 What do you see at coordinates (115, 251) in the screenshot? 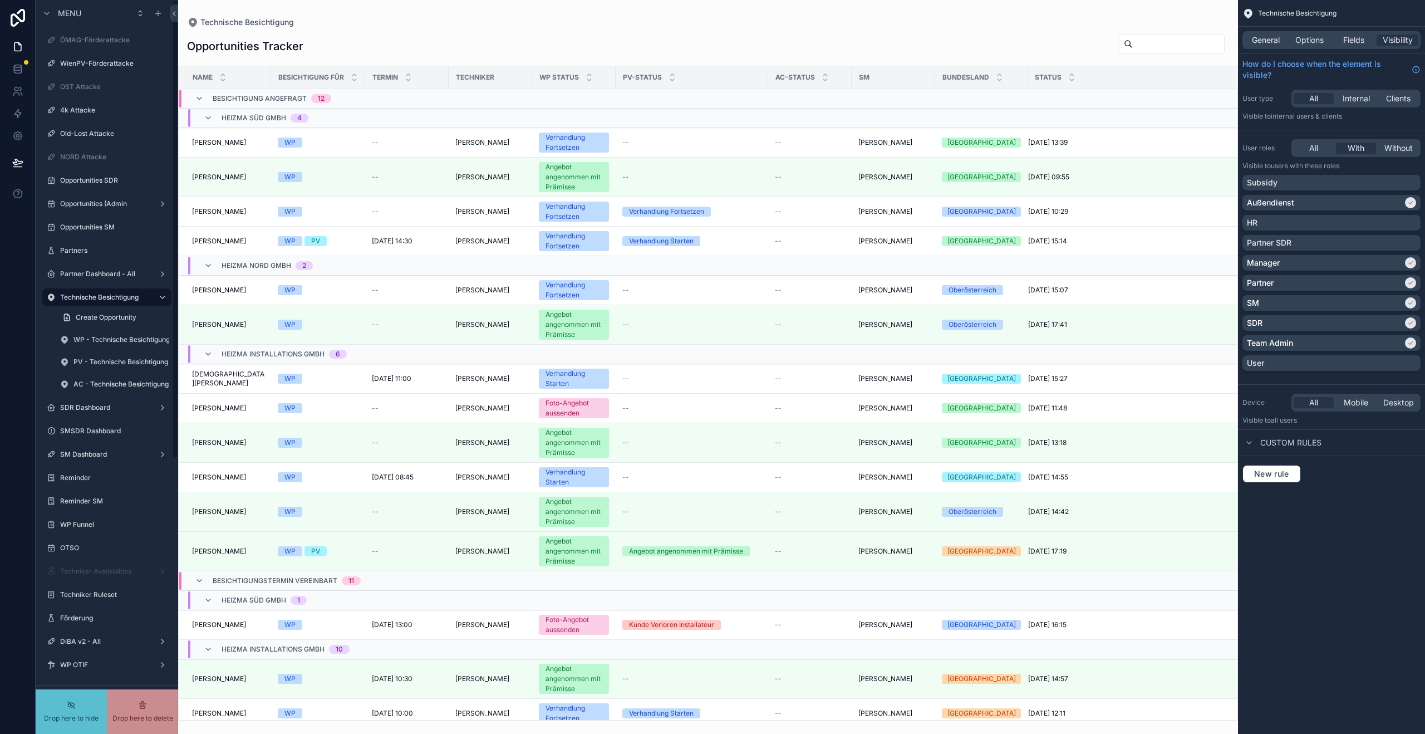
I see `label: Partners` at bounding box center [115, 251].